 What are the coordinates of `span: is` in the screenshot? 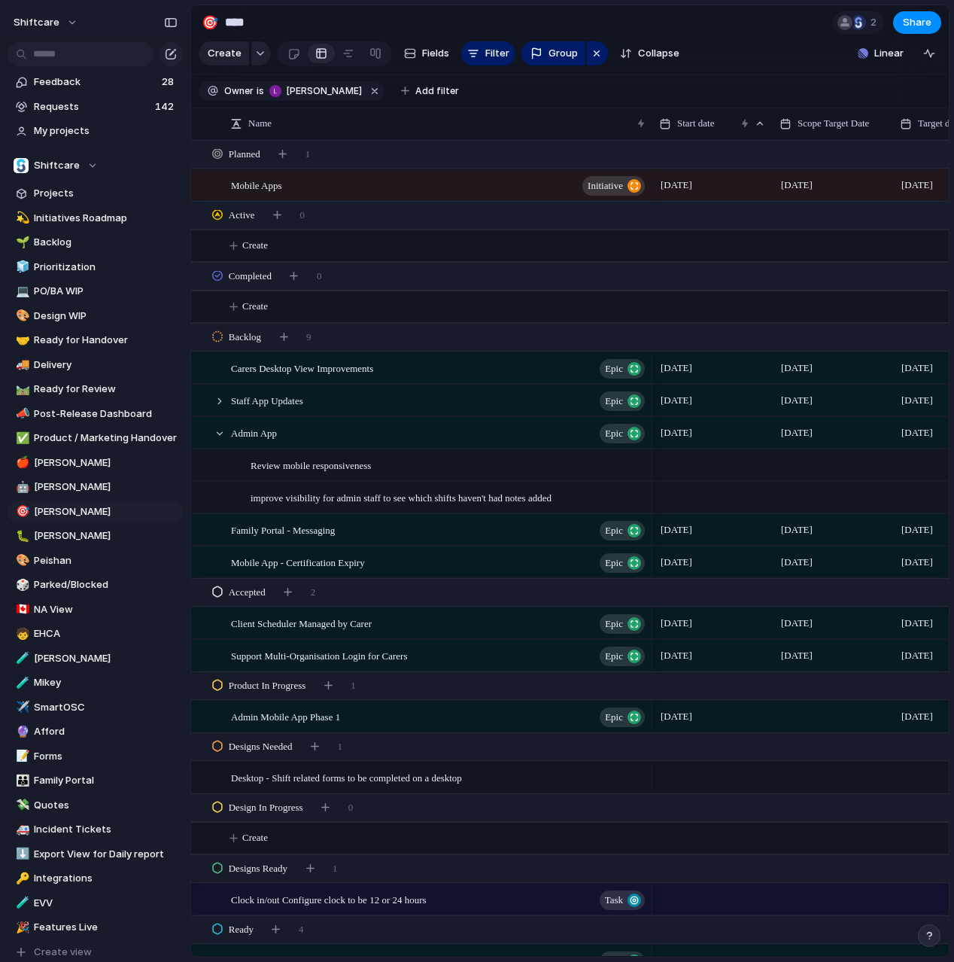 It's located at (260, 91).